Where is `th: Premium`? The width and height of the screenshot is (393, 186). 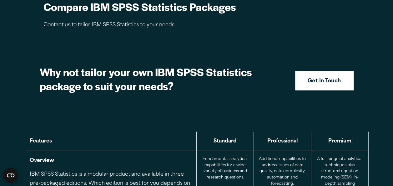
th: Premium is located at coordinates (339, 141).